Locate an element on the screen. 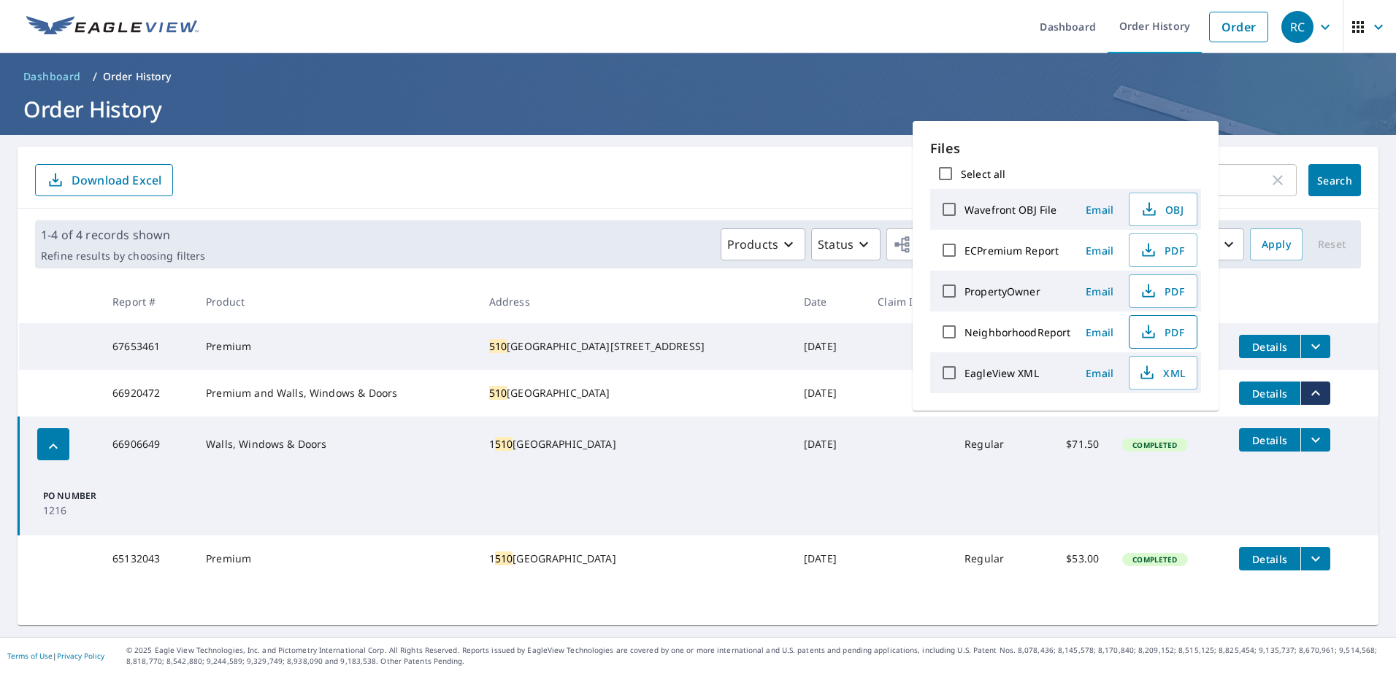 This screenshot has height=674, width=1396. p: © 2025 Eagle View Technologies, Inc. and Pictometry International Corp. All Rights Reserved. Repo... is located at coordinates (757, 656).